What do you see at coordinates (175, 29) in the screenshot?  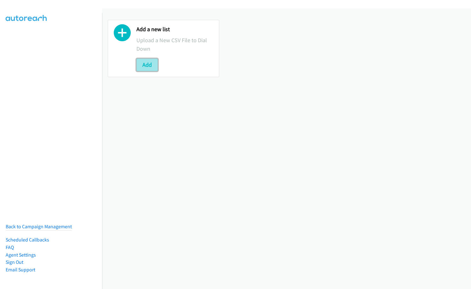 I see `h2: Add a new list` at bounding box center [175, 29].